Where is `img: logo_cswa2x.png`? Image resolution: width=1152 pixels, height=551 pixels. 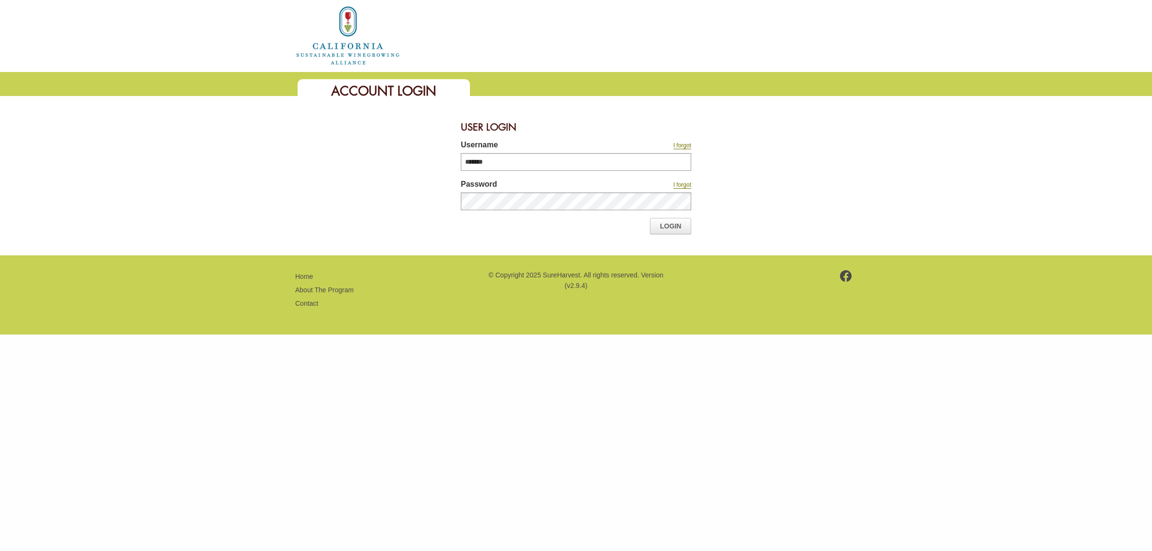 img: logo_cswa2x.png is located at coordinates (348, 36).